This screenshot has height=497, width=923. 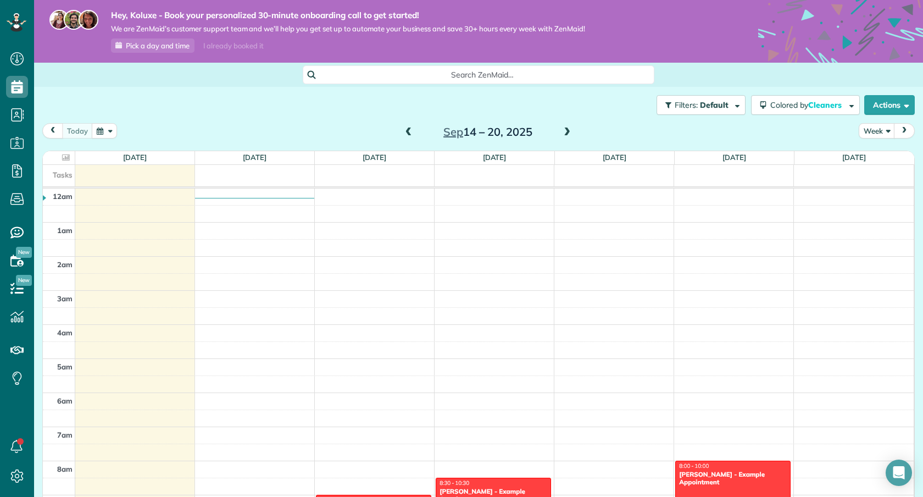 What do you see at coordinates (694, 465) in the screenshot?
I see `span: 8:00 - 10:00` at bounding box center [694, 465].